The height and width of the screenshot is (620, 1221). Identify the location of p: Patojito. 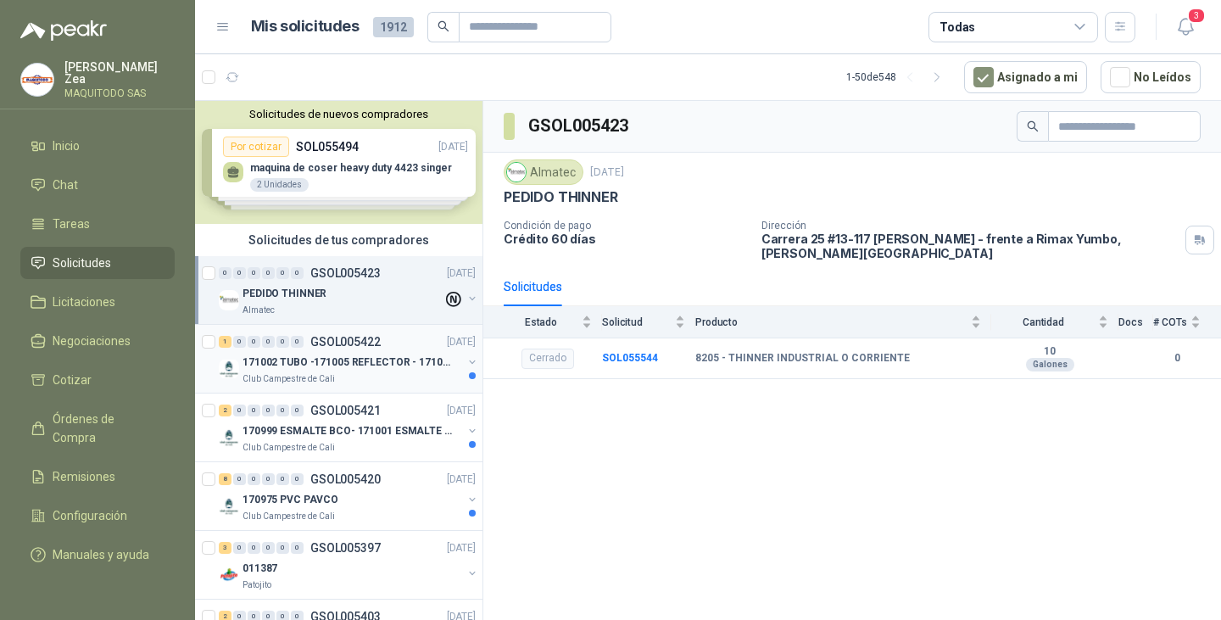
(257, 585).